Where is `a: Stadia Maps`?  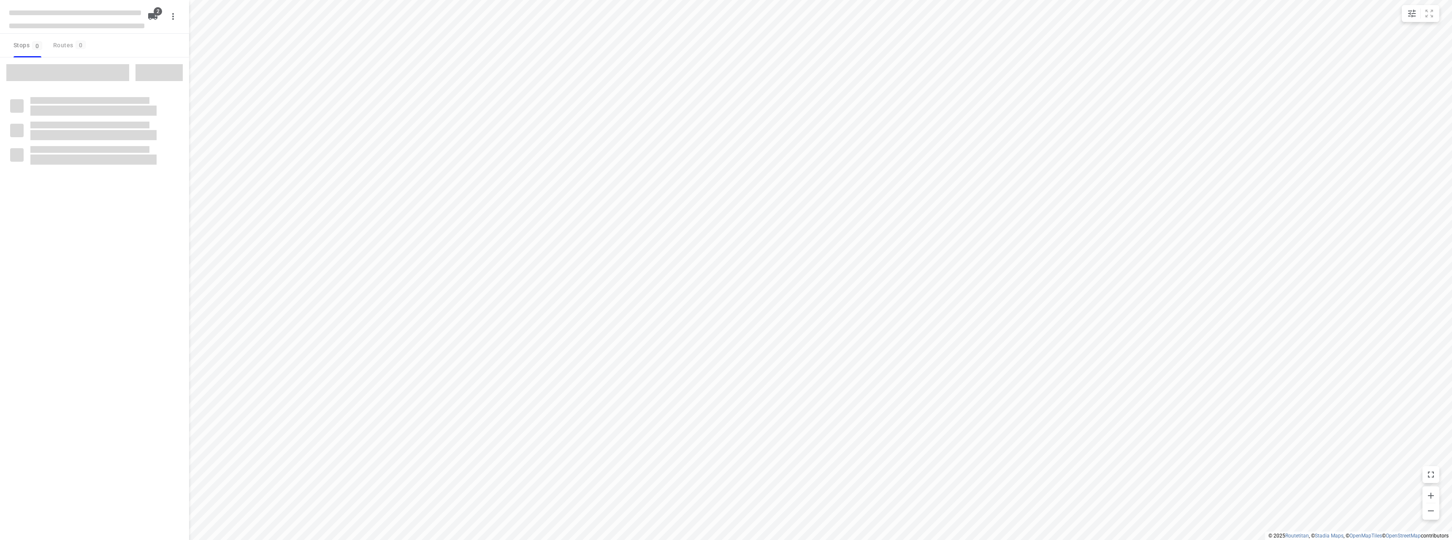 a: Stadia Maps is located at coordinates (1329, 536).